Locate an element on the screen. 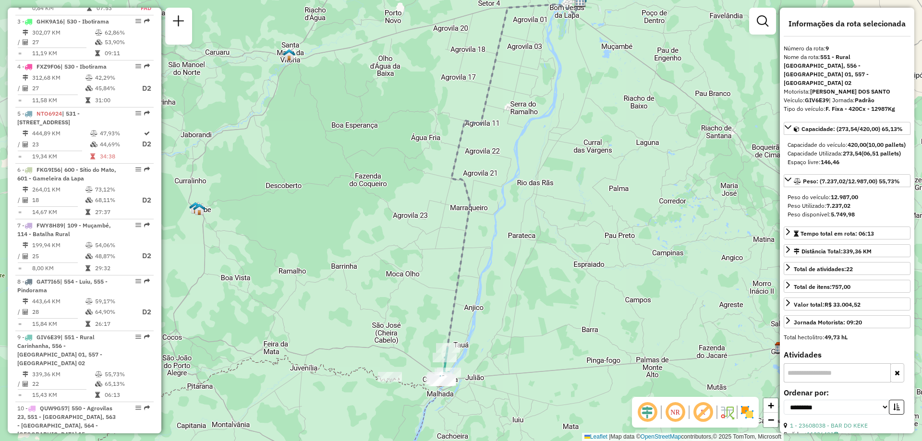 This screenshot has width=922, height=441. td: 48,87% is located at coordinates (114, 256).